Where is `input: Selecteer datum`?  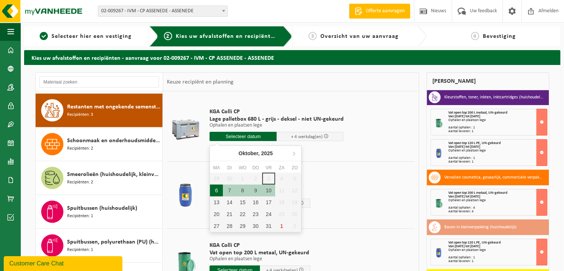 input: Selecteer datum is located at coordinates (243, 136).